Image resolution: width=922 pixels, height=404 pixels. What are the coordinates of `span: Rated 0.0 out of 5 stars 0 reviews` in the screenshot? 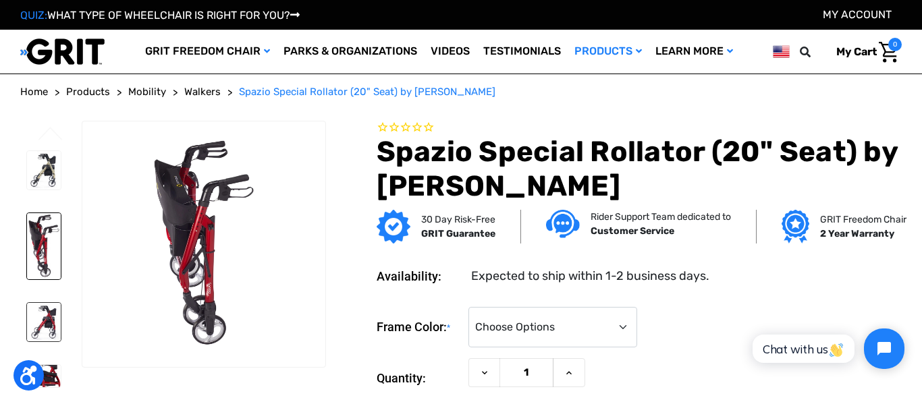 It's located at (639, 128).